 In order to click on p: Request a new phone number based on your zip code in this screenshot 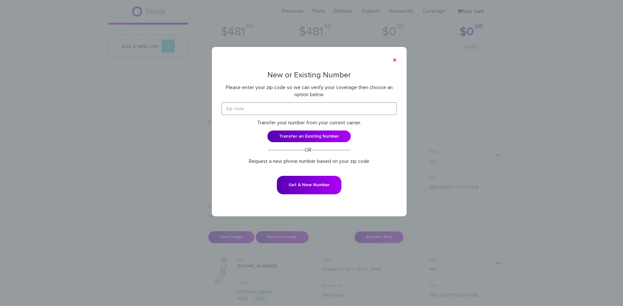, I will do `click(309, 162)`.